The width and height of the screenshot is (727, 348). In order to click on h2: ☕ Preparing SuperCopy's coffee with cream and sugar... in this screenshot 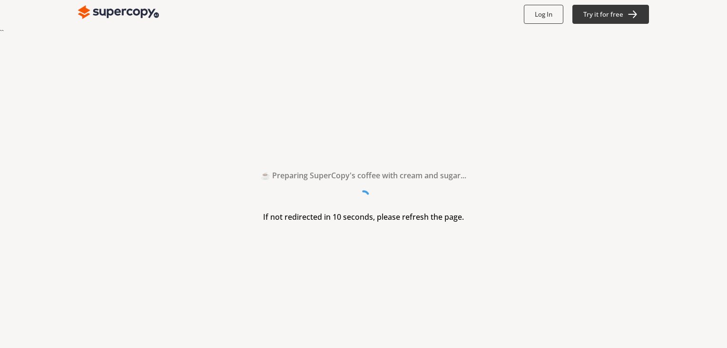, I will do `click(364, 175)`.